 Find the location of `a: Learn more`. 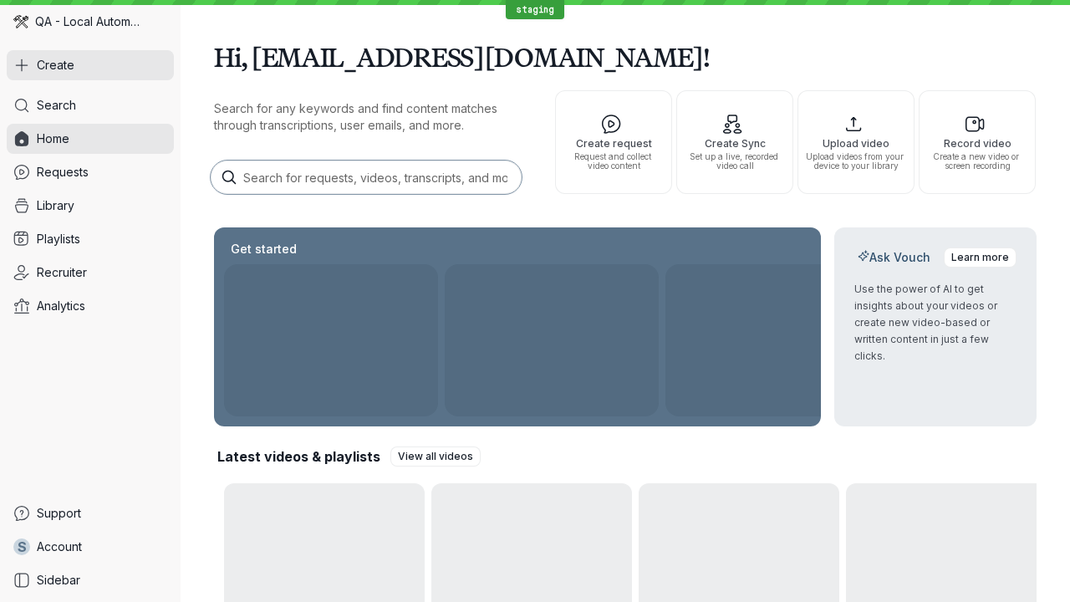

a: Learn more is located at coordinates (980, 257).